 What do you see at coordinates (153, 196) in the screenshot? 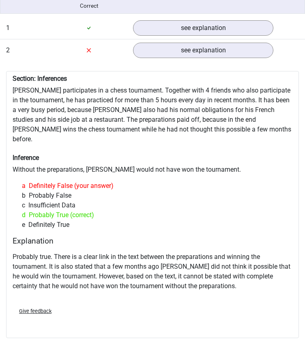
I see `div: Probably False` at bounding box center [153, 196].